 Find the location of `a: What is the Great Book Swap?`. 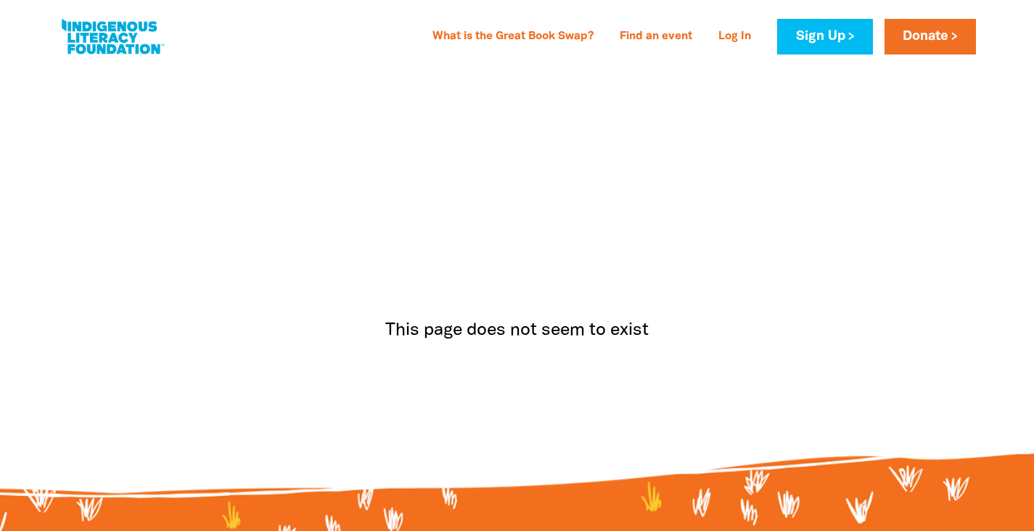

a: What is the Great Book Swap? is located at coordinates (513, 37).